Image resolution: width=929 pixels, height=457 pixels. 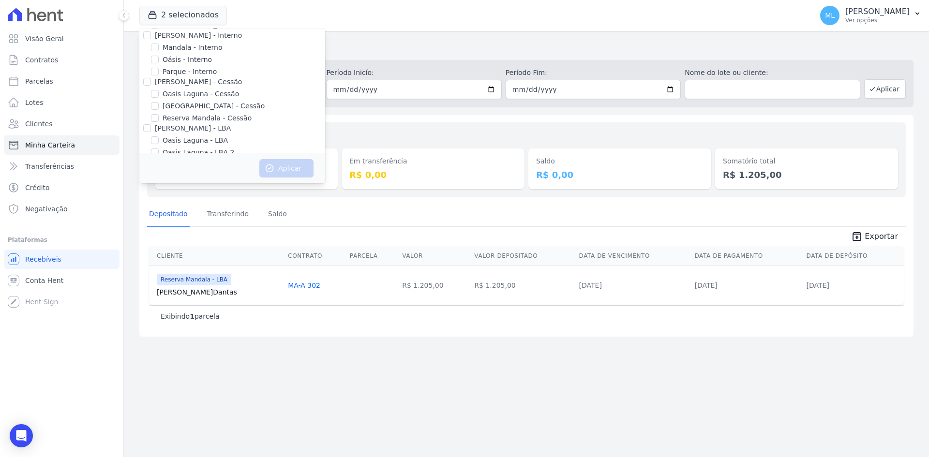 I want to click on a: Crédito, so click(x=61, y=188).